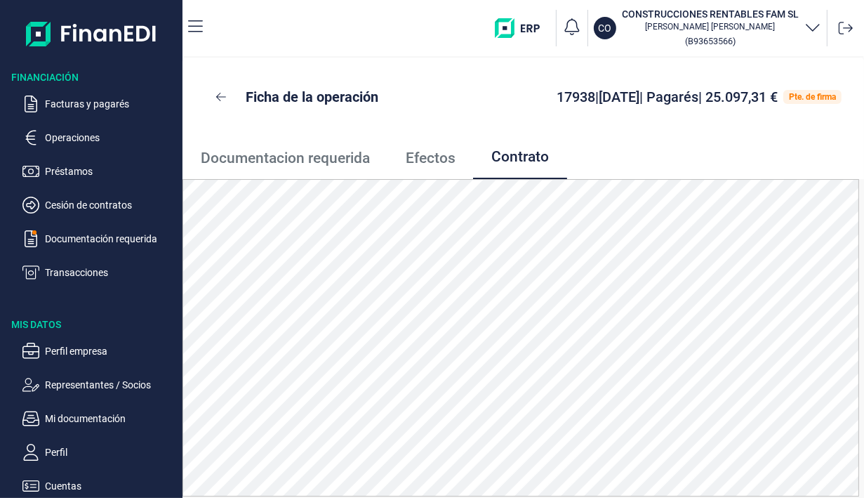 The image size is (864, 498). Describe the element at coordinates (522, 28) in the screenshot. I see `img: erp` at that location.